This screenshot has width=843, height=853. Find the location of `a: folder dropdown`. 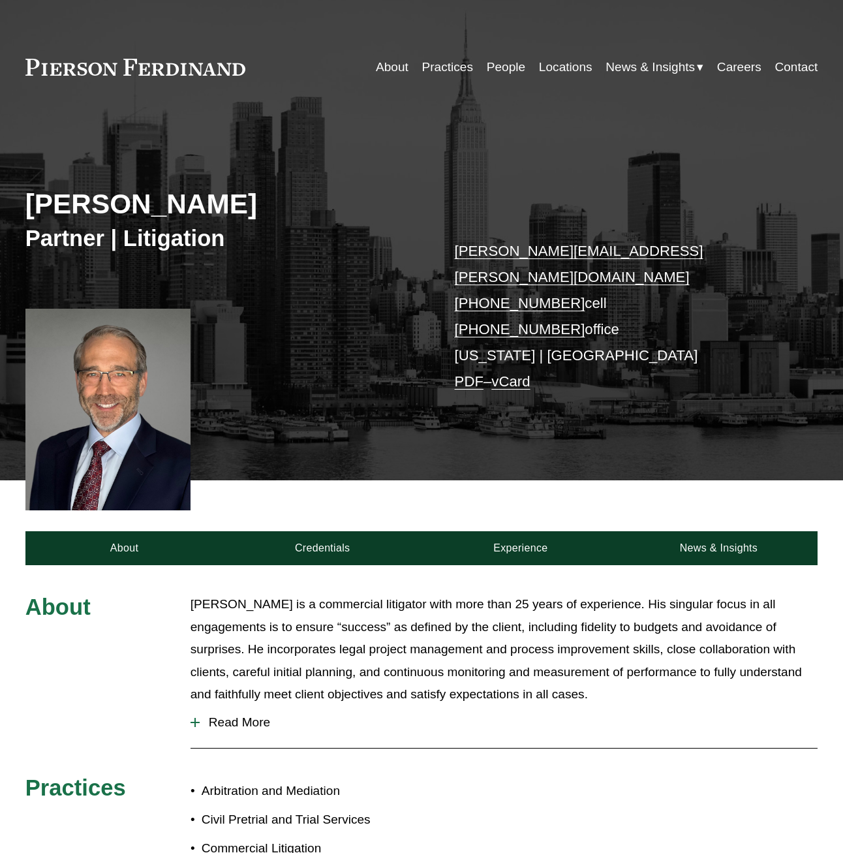

a: folder dropdown is located at coordinates (654, 67).